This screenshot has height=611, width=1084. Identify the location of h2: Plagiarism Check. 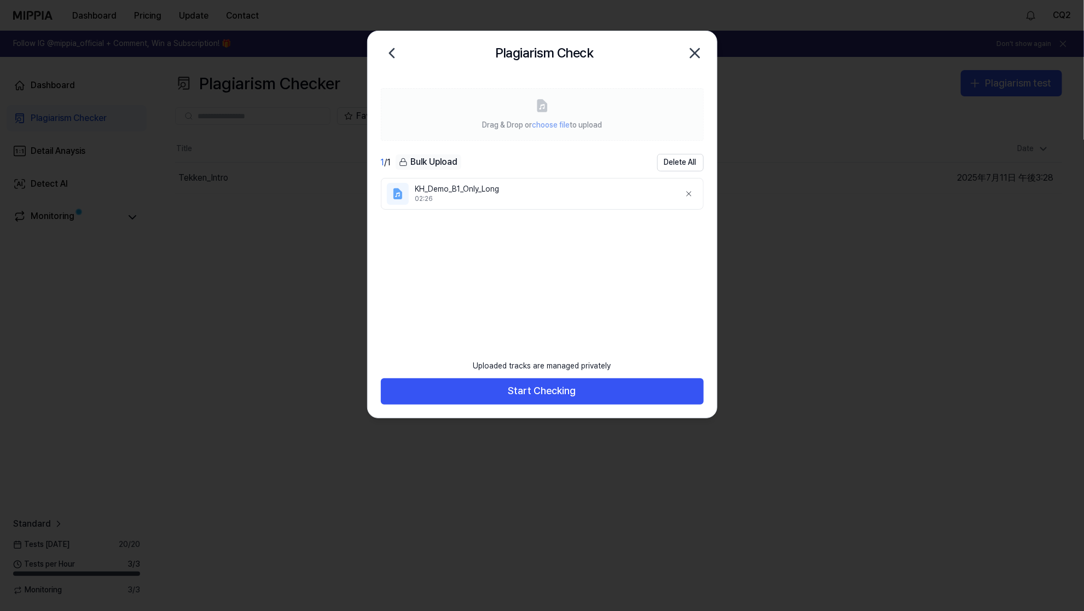
(544, 53).